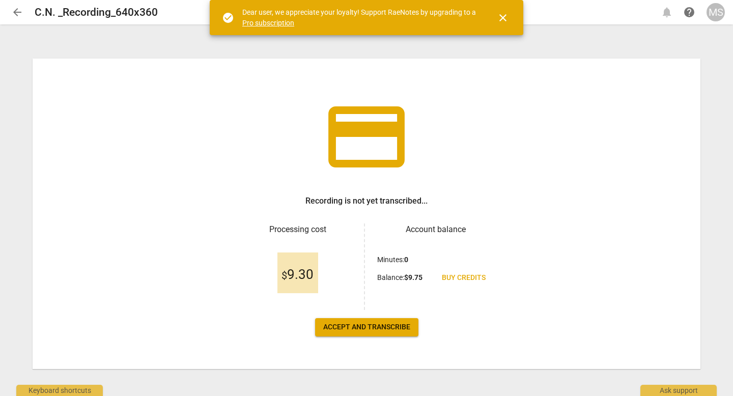 This screenshot has height=396, width=733. Describe the element at coordinates (297, 230) in the screenshot. I see `h3: Processing cost` at that location.